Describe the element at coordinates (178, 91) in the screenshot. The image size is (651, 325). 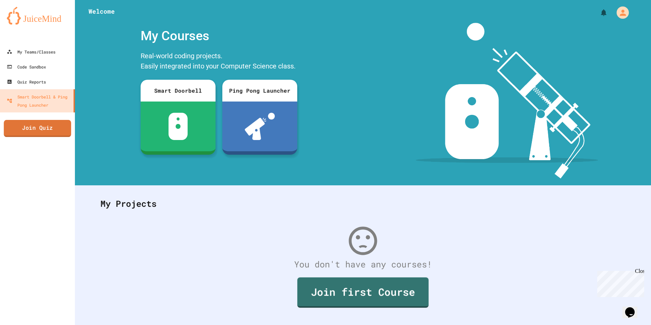
I see `div: Smart Doorbell` at that location.